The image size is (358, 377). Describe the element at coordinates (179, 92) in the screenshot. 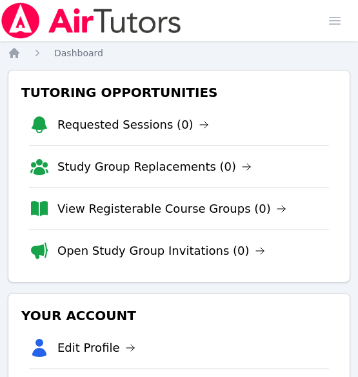

I see `h3: Tutoring Opportunities` at that location.